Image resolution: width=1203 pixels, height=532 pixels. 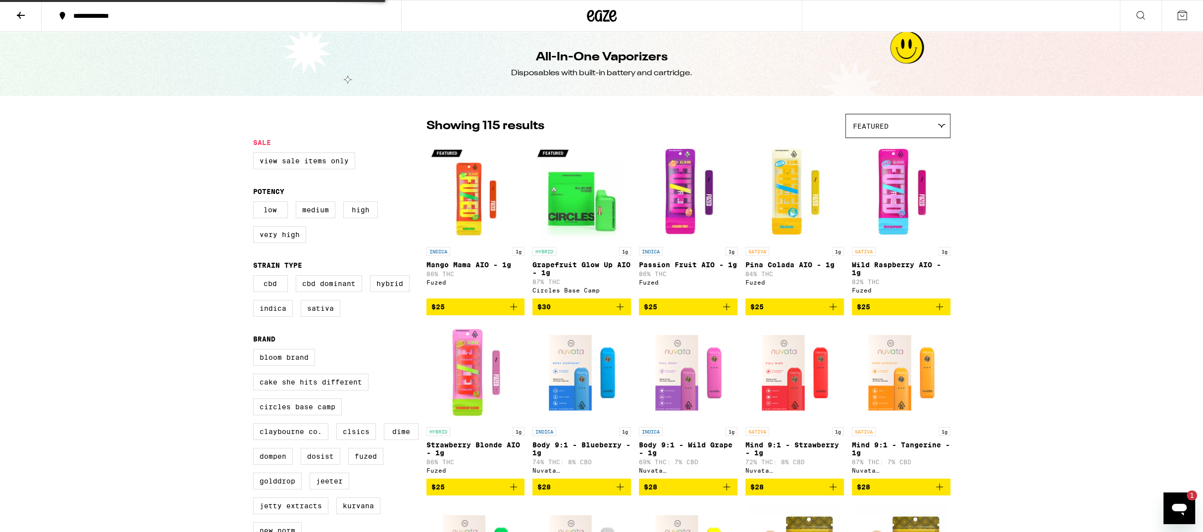 What do you see at coordinates (365, 457) in the screenshot?
I see `label: Fuzed` at bounding box center [365, 457].